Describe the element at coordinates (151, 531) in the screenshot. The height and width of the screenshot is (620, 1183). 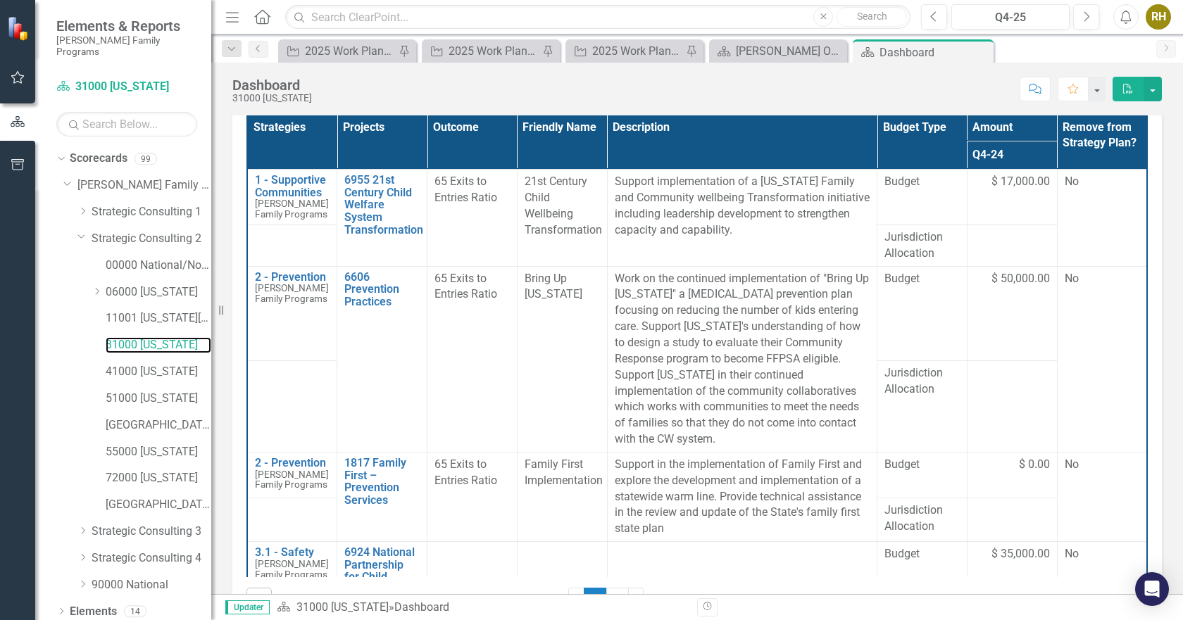
I see `a: Strategic Consulting 3` at that location.